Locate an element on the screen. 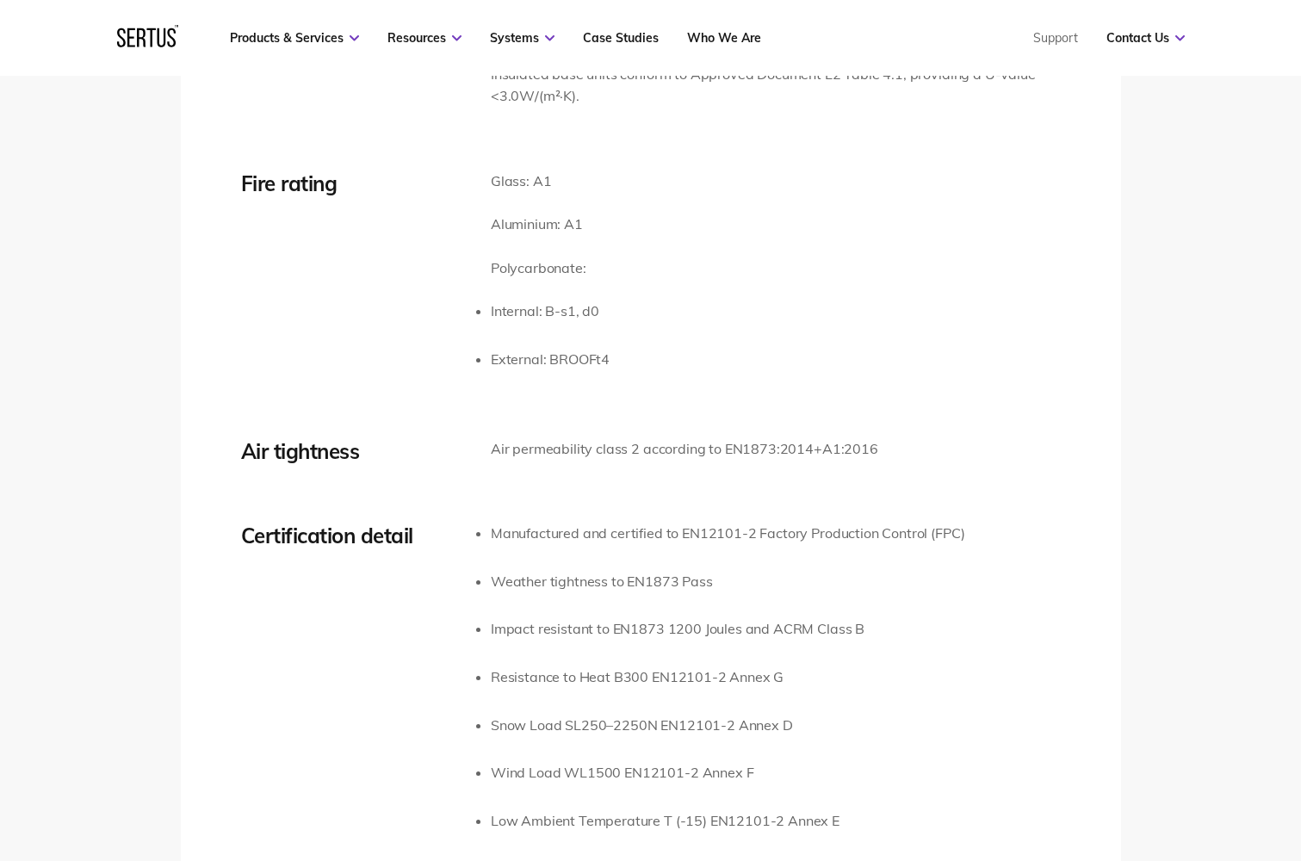  div: Certification detail is located at coordinates (353, 536).